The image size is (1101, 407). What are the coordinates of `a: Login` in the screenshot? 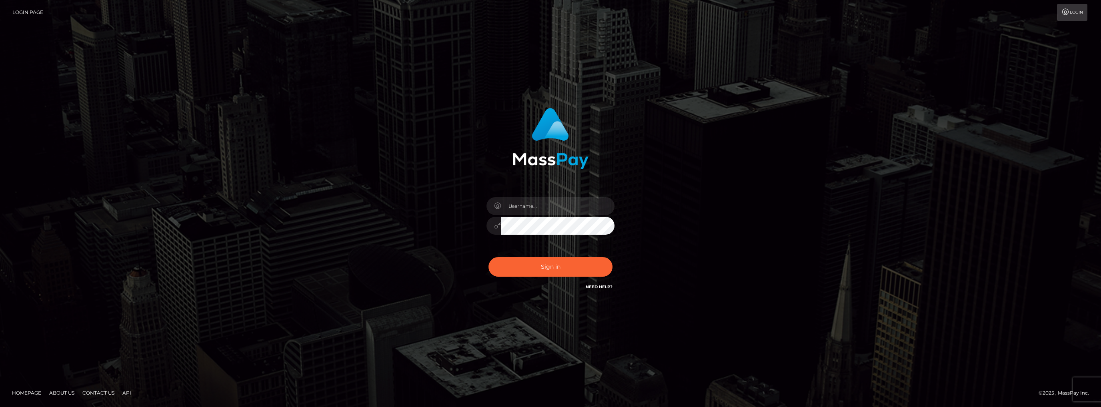 It's located at (1072, 12).